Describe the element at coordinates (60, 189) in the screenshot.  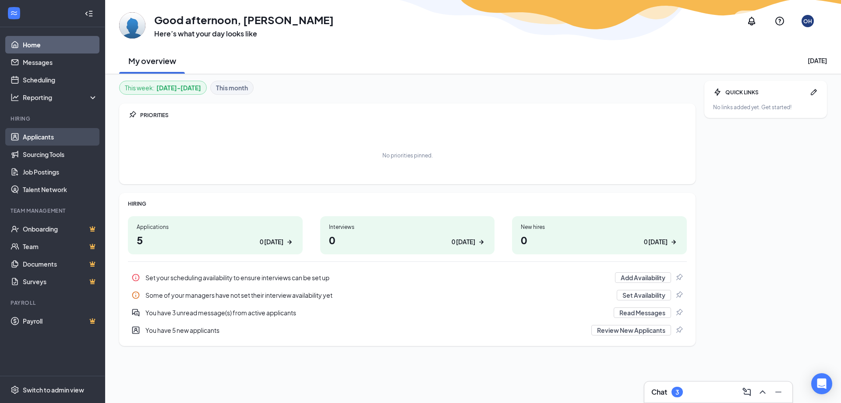
I see `a: Talent Network` at that location.